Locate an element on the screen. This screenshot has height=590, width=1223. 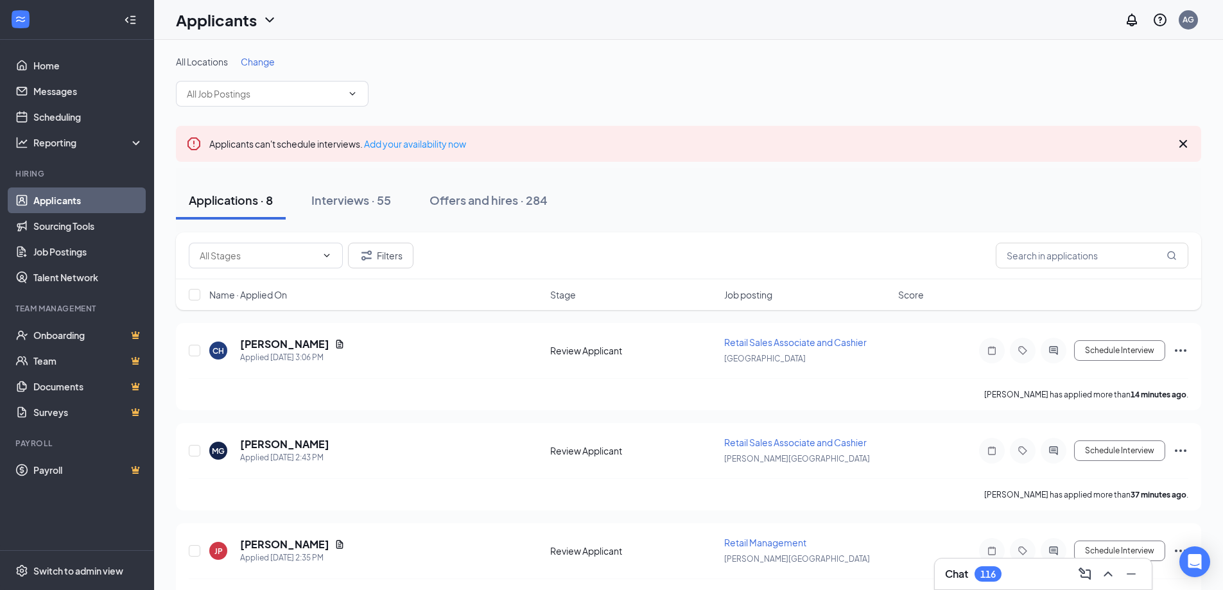
span: Applicants can't schedule interviews. is located at coordinates (338, 144).